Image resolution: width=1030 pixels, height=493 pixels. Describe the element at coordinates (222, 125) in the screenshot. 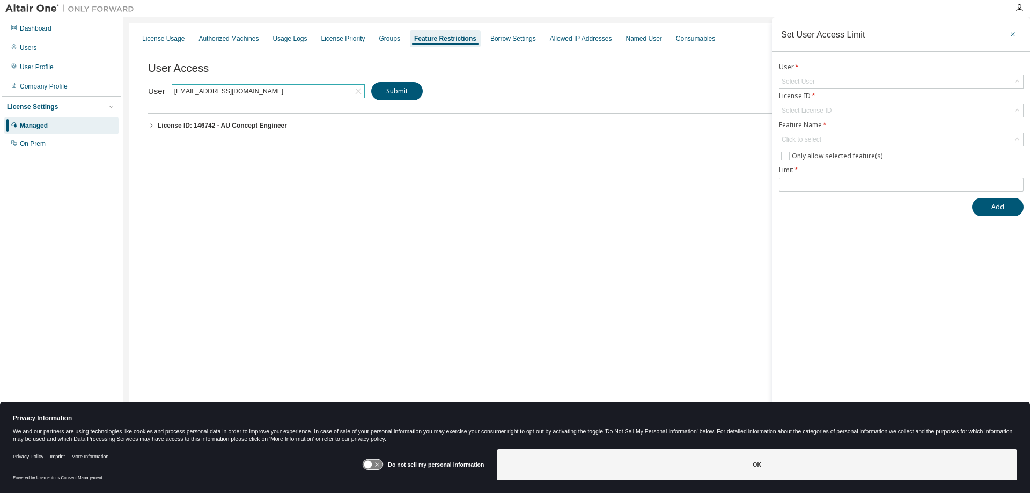

I see `div: License ID: 146742 - AU Concept Engineer` at that location.